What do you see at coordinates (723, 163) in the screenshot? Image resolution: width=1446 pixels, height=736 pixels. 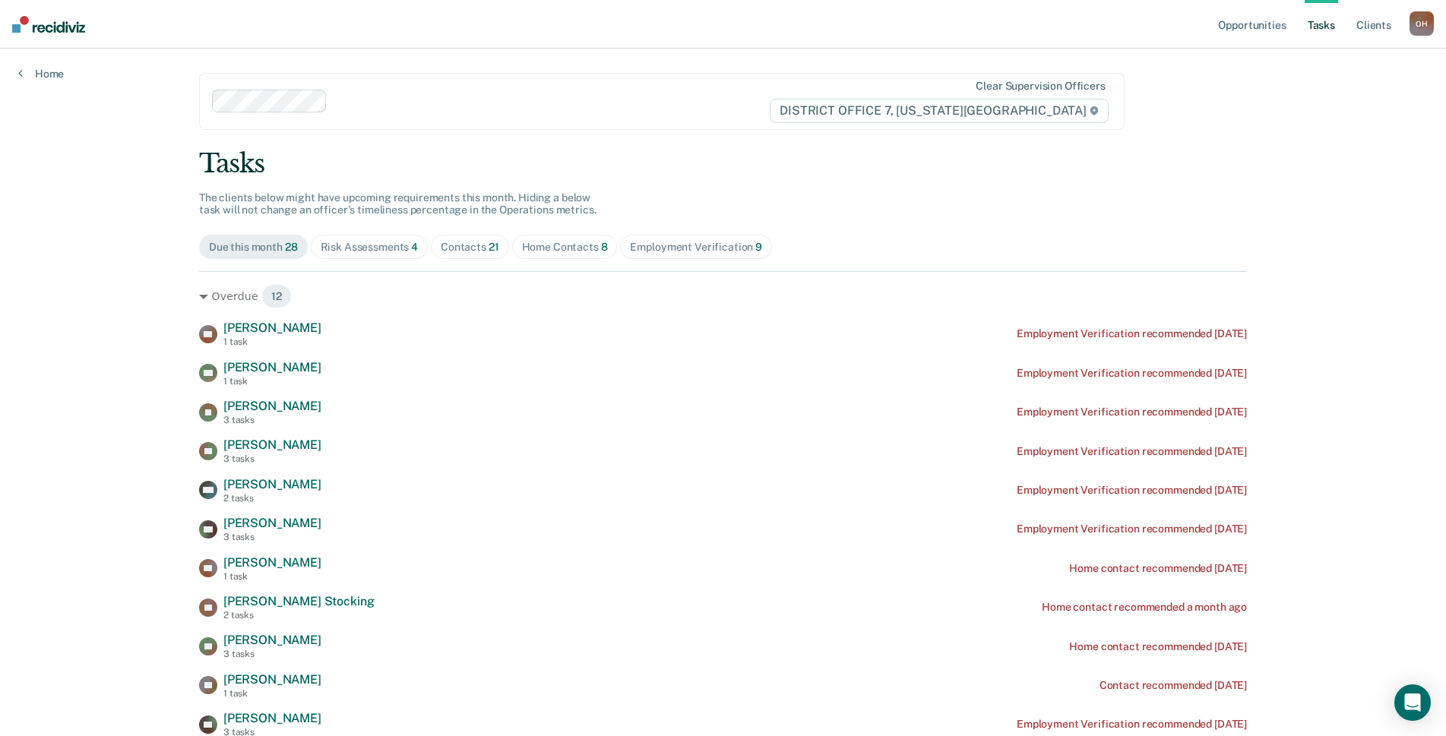 I see `div: Tasks` at bounding box center [723, 163].